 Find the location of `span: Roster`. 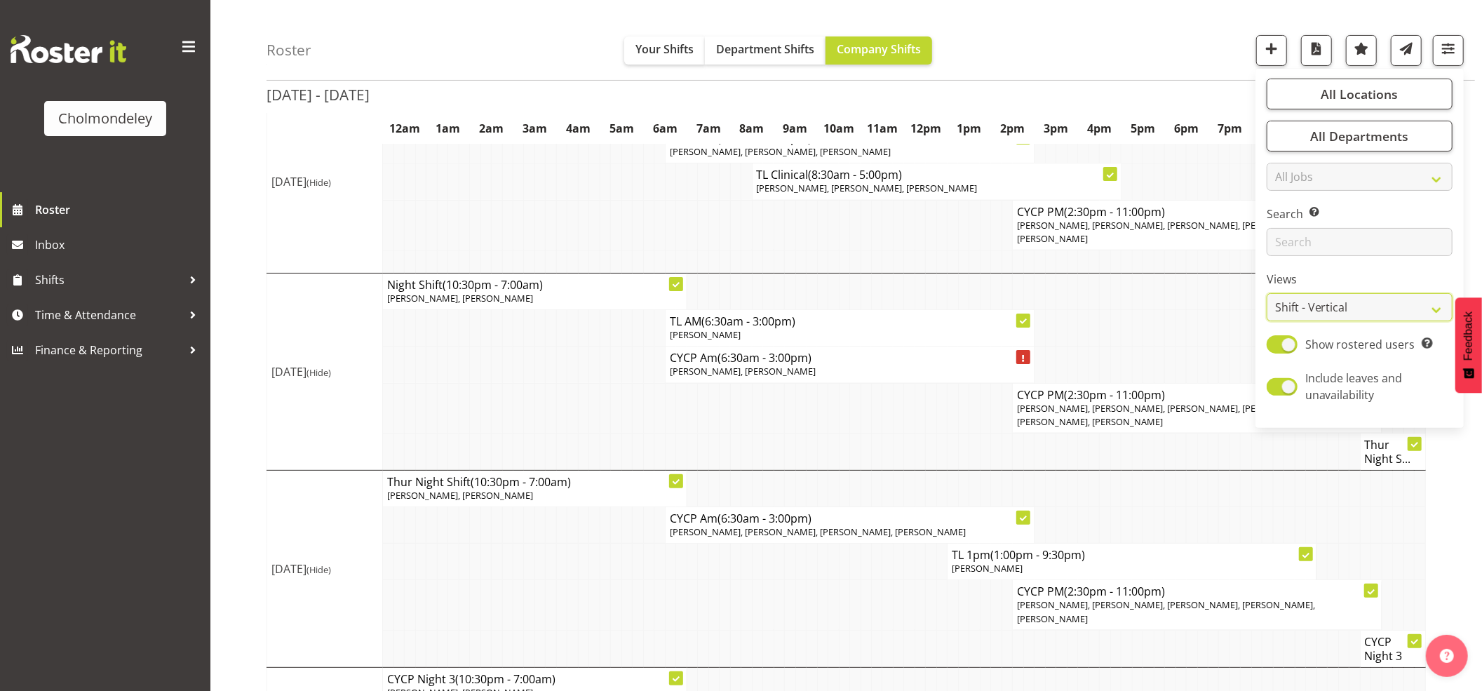

span: Roster is located at coordinates (119, 210).